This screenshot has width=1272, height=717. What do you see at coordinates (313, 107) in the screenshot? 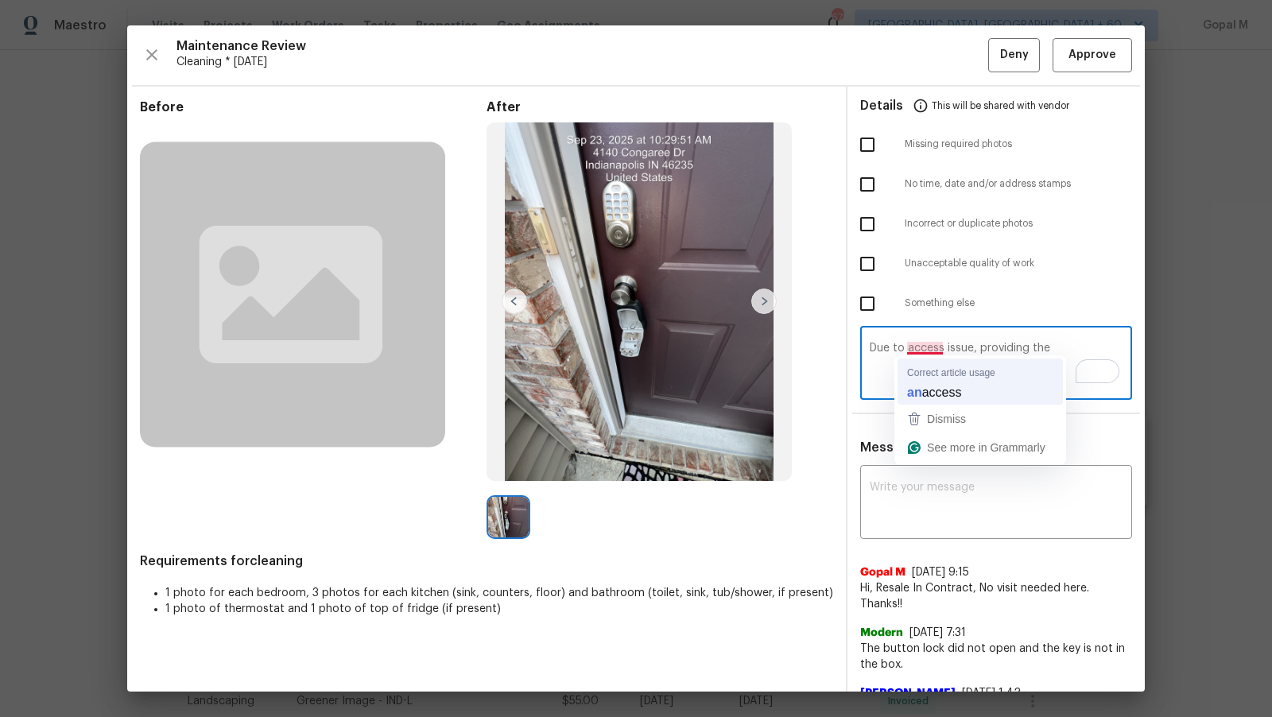
I see `span: Before` at bounding box center [313, 107].